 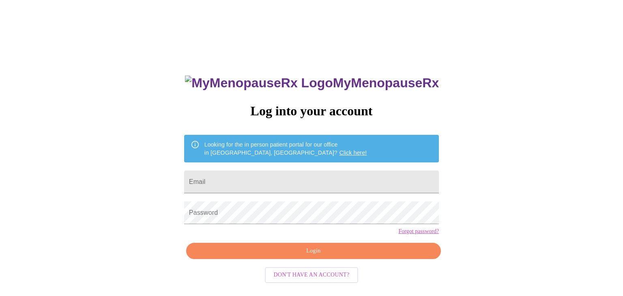 I want to click on span: Don't have an account?, so click(x=312, y=275).